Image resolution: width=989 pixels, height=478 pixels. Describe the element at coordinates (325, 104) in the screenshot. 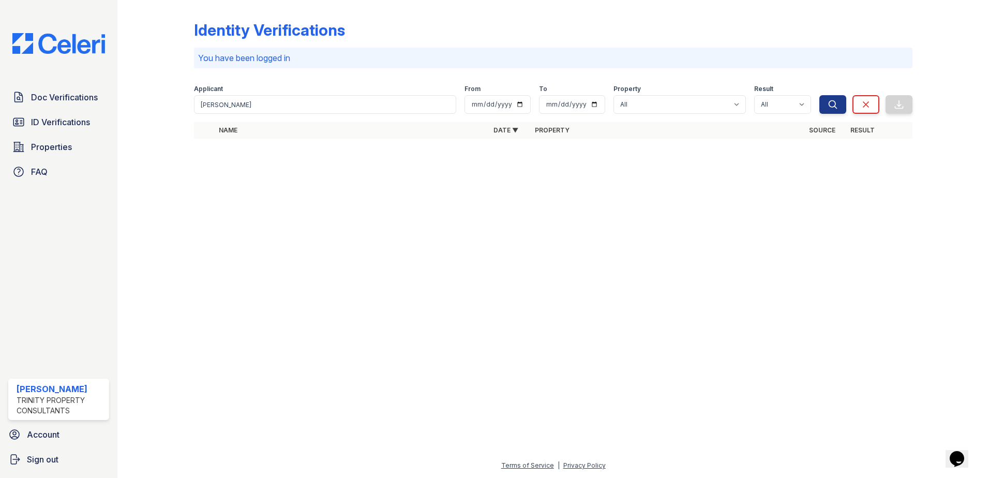

I see `input: Search by name or phone number` at that location.